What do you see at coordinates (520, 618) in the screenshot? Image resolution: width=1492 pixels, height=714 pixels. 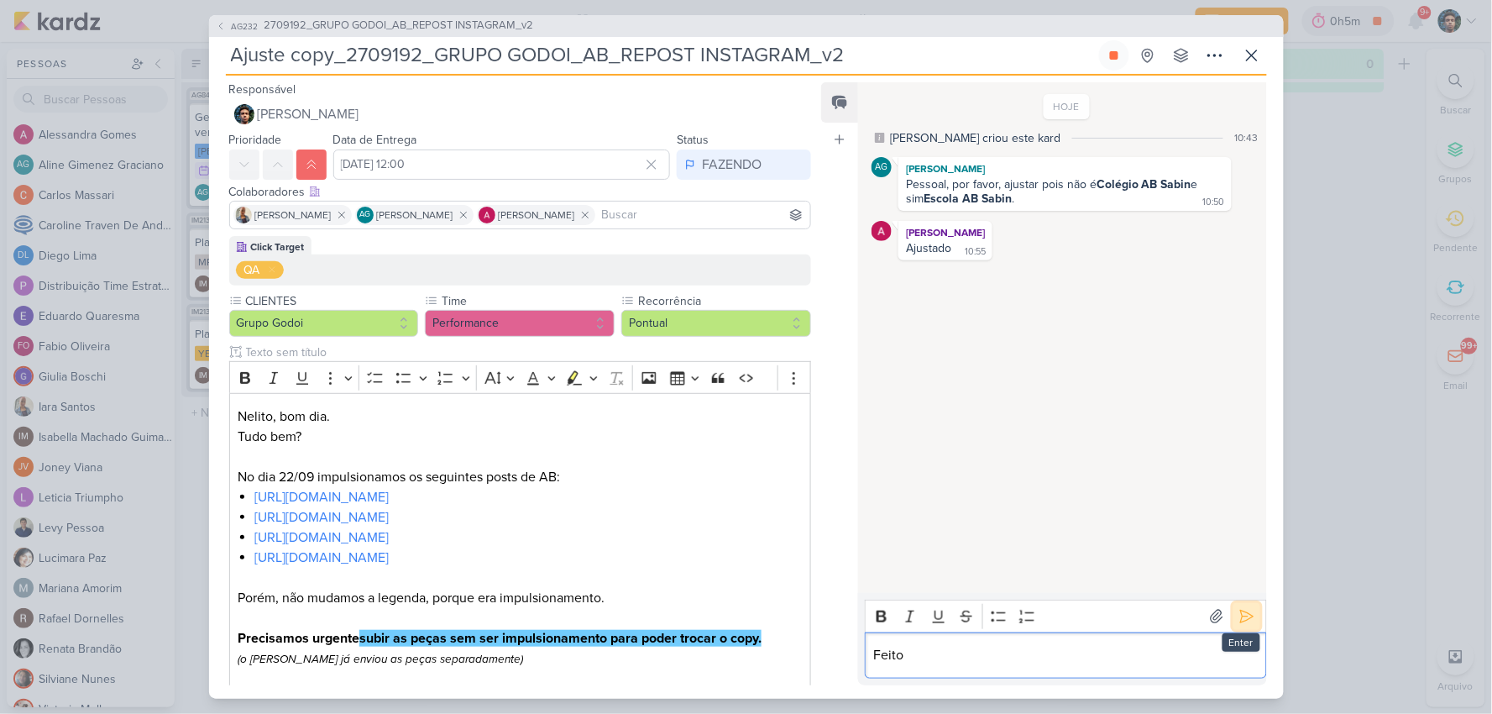 I see `p: Porém, não mudamos a legenda, porque era impulsionamento.` at bounding box center [520, 618].